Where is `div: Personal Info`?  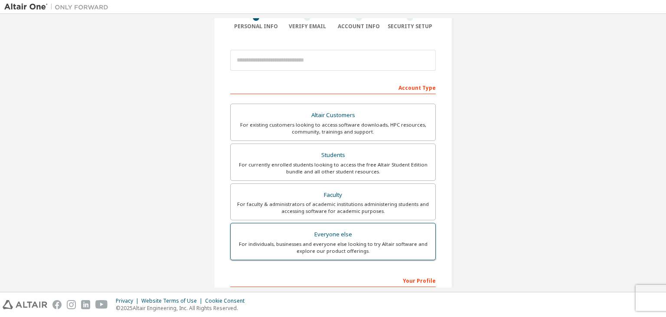 div: Personal Info is located at coordinates (256, 26).